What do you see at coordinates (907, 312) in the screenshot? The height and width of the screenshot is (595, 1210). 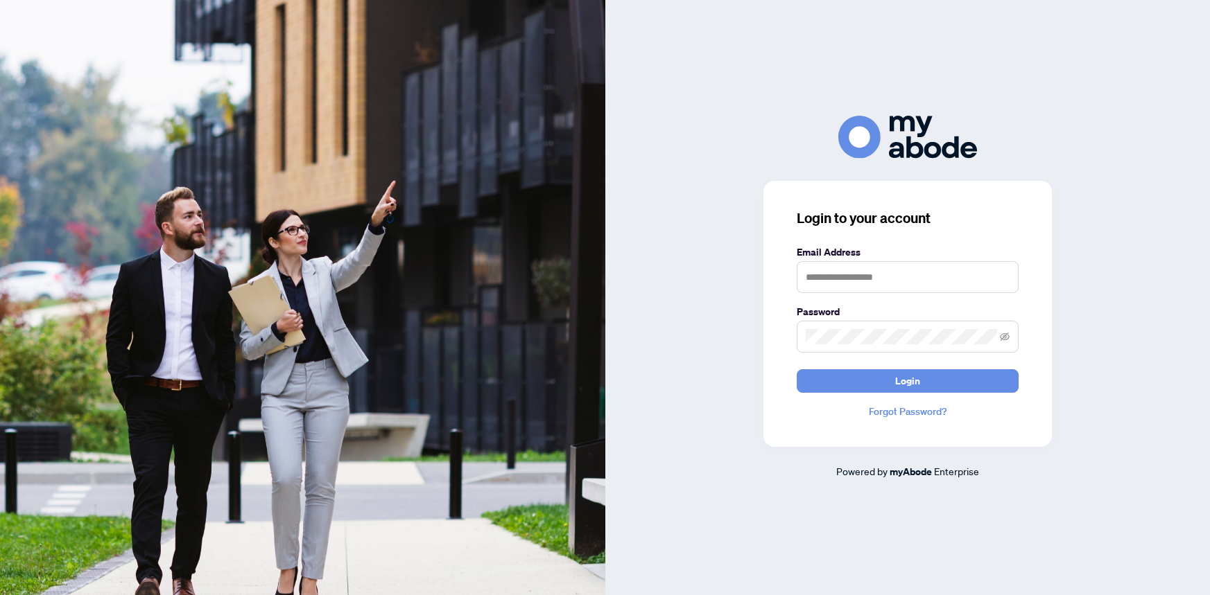 I see `label: Password` at bounding box center [907, 312].